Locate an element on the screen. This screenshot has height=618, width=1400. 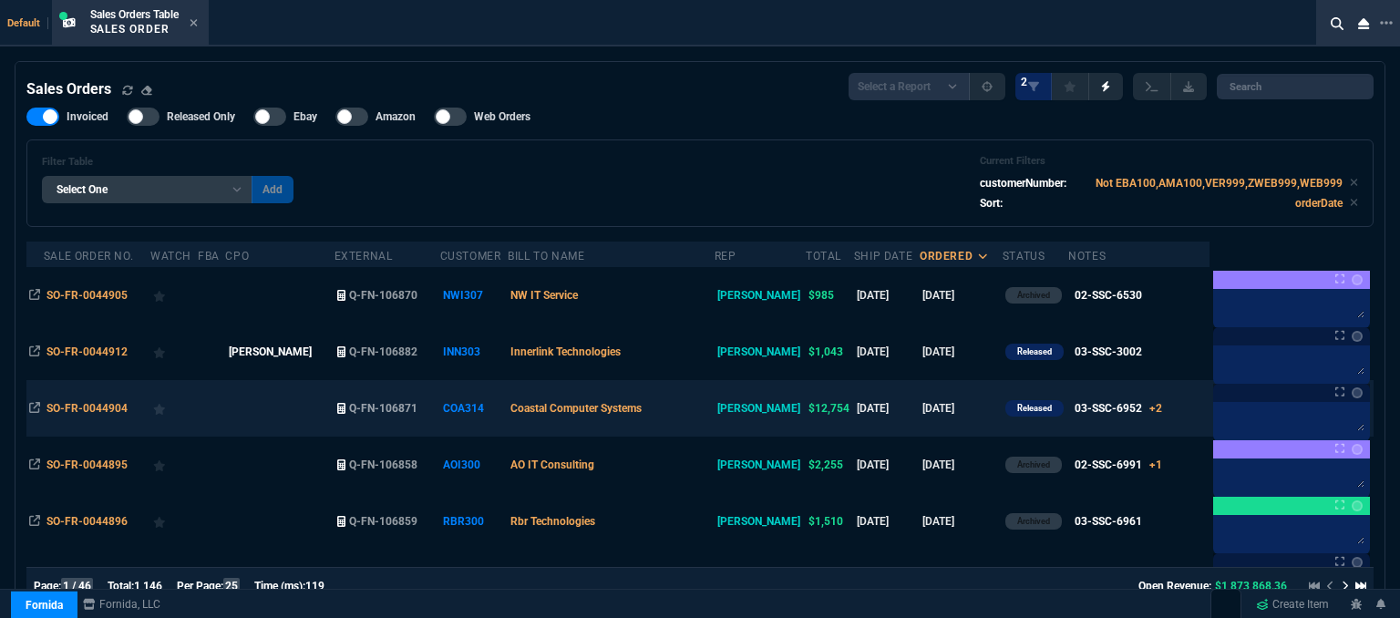
nx-icon: Close Tab is located at coordinates (193, 24).